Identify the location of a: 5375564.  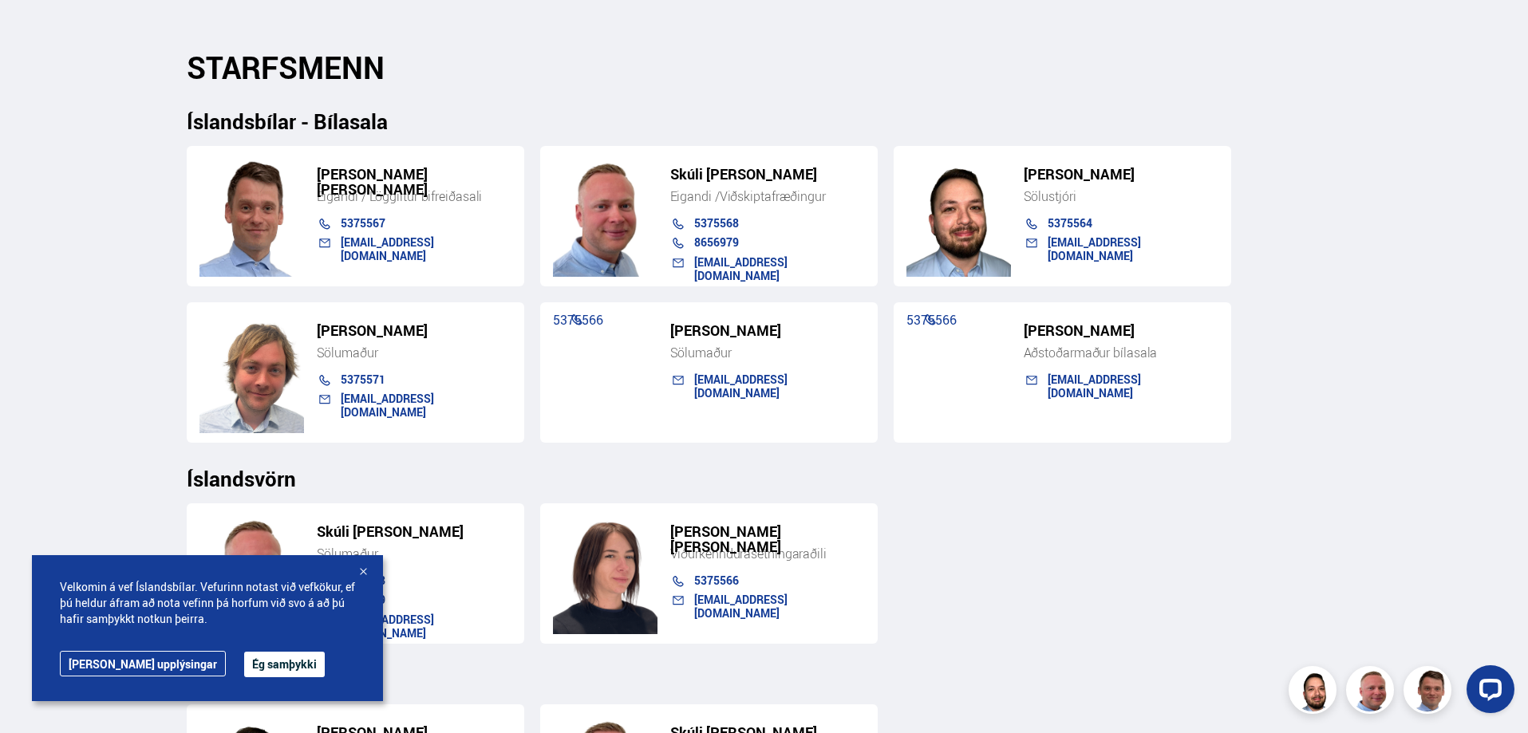
(1070, 223).